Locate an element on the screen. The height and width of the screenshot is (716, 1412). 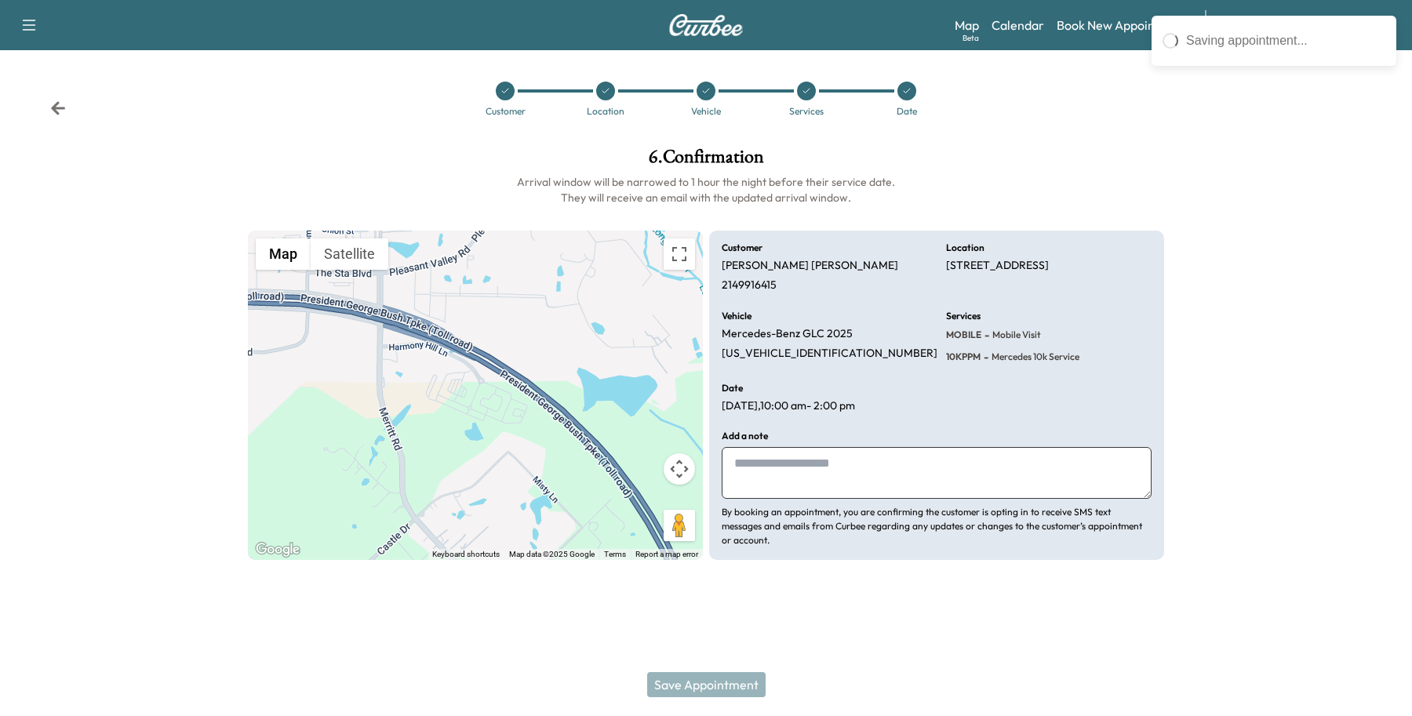
div: Back is located at coordinates (58, 108).